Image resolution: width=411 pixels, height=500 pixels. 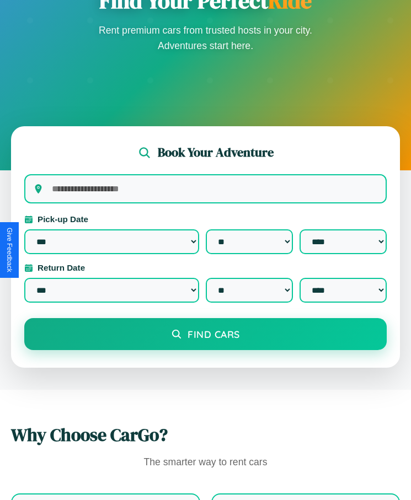 I want to click on button: Find Cars, so click(x=205, y=334).